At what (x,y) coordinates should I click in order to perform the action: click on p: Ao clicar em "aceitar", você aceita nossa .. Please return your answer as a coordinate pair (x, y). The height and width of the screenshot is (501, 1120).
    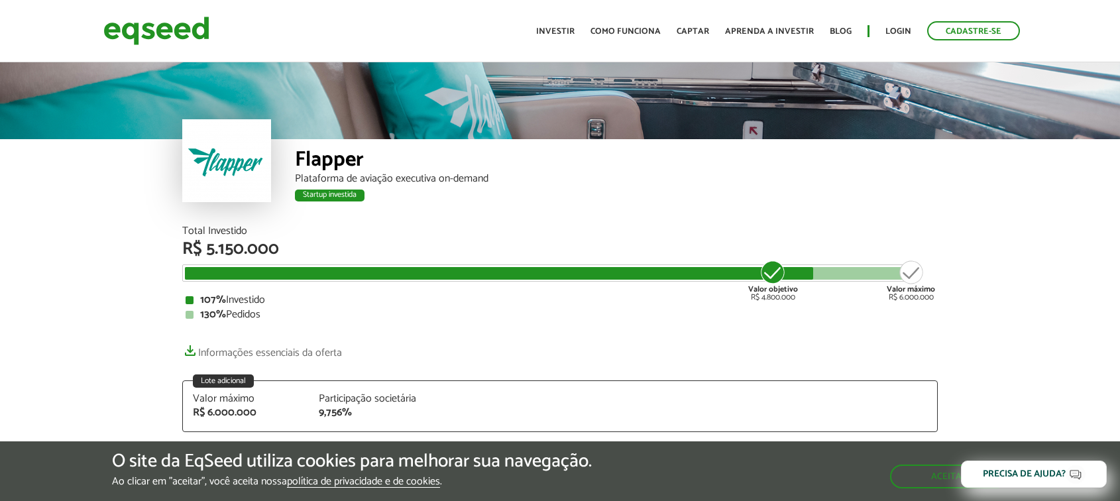
    Looking at the image, I should click on (352, 481).